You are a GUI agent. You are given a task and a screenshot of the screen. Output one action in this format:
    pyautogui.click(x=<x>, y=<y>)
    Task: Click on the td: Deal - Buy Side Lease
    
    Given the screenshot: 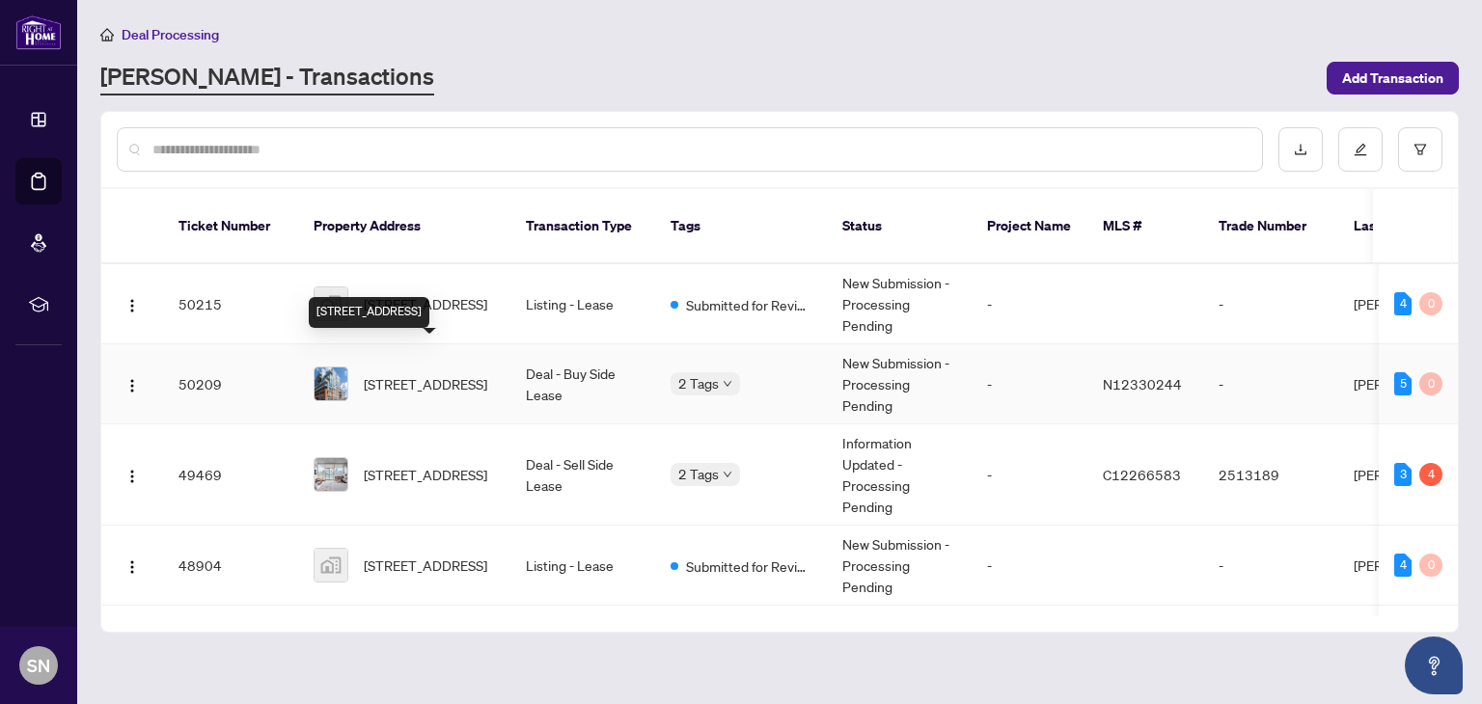 What is the action you would take?
    pyautogui.click(x=583, y=384)
    